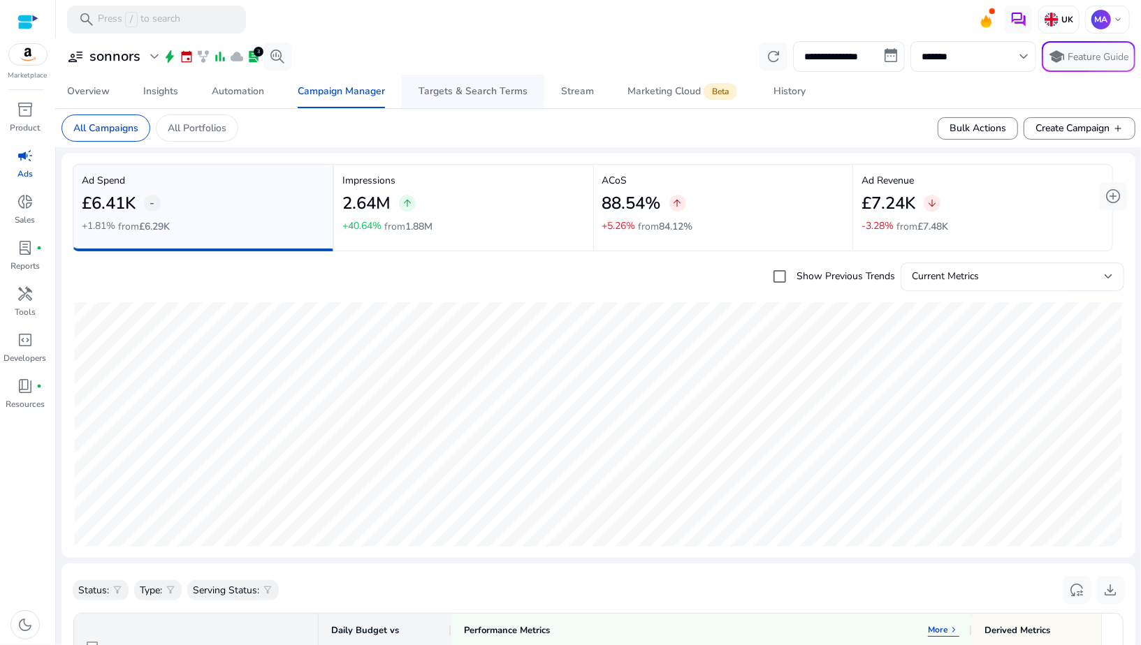  What do you see at coordinates (1065, 20) in the screenshot?
I see `p: UK` at bounding box center [1065, 20].